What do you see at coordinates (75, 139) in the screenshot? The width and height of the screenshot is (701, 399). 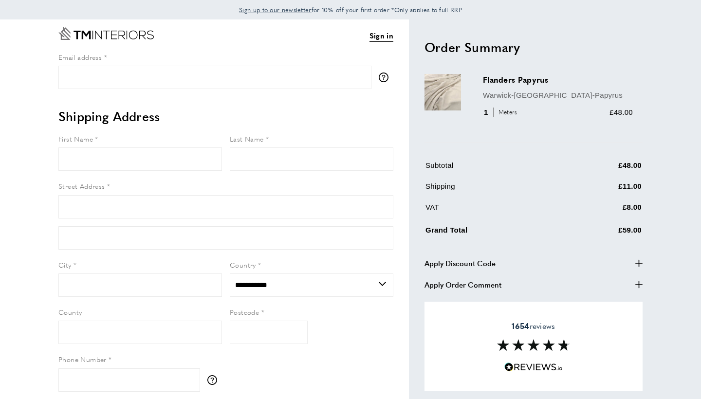 I see `span: First Name` at bounding box center [75, 139].